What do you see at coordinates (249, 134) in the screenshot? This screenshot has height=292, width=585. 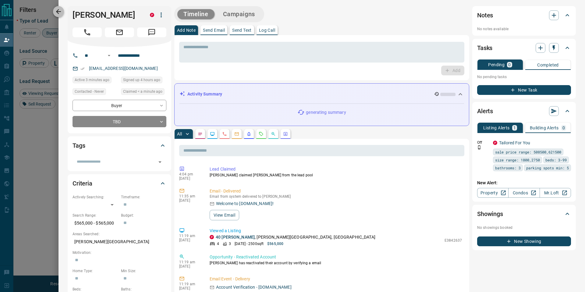 I see `svg: Listing Alerts` at bounding box center [249, 134].